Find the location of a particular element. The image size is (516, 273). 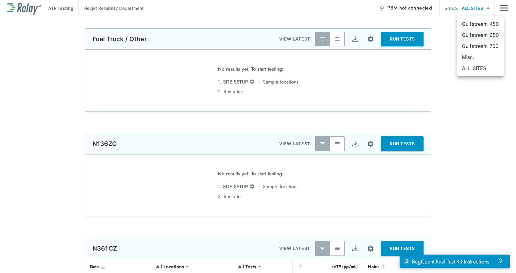

li: ALL SITES is located at coordinates (481, 68).